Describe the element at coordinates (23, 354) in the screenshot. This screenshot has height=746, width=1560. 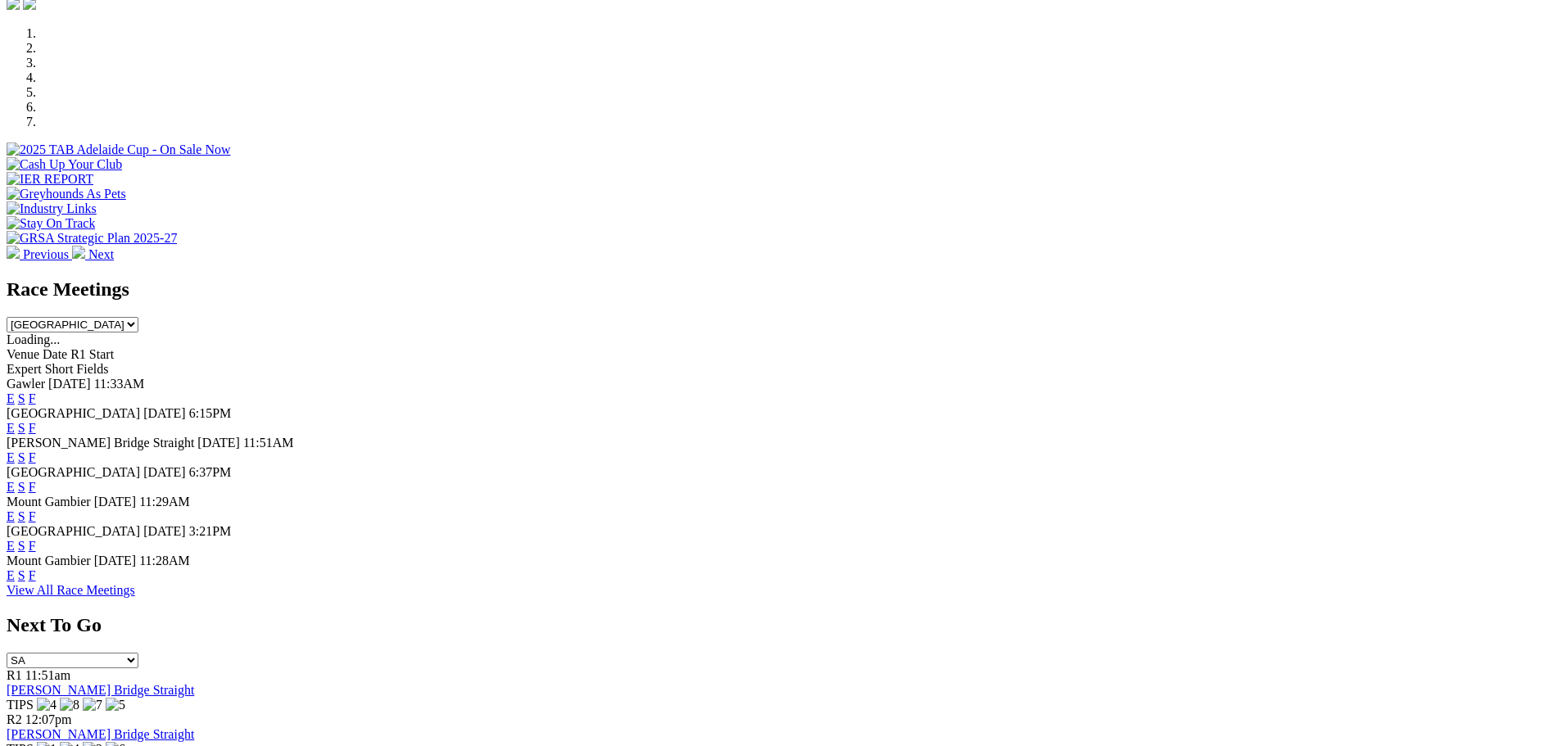
I see `span: Venue` at that location.